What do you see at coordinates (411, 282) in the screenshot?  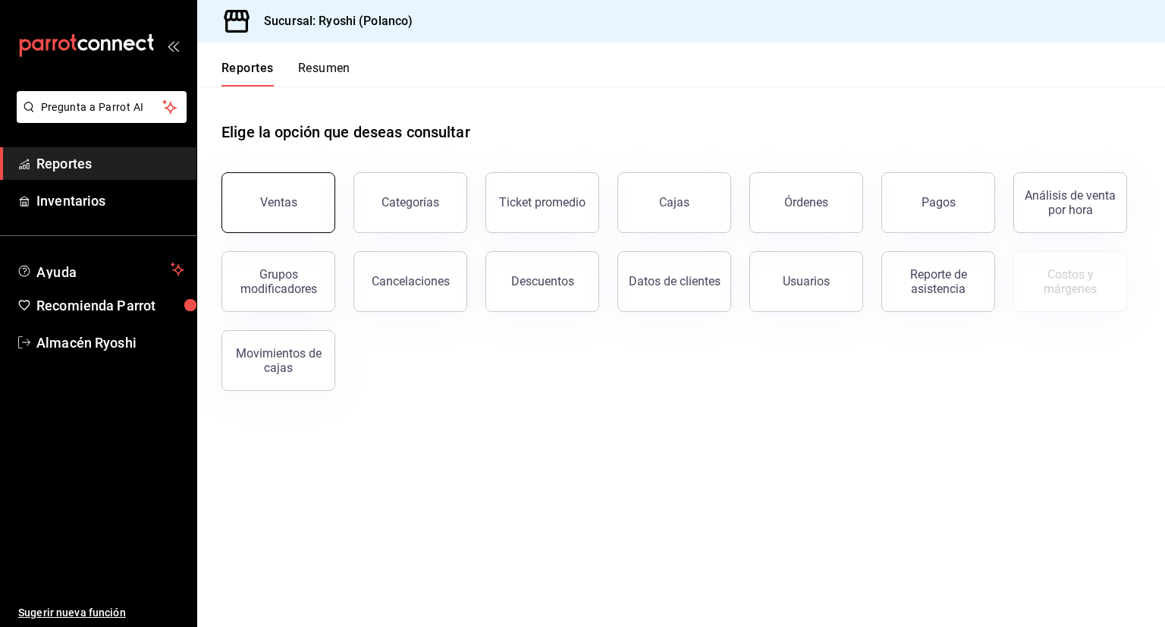 I see `button: Cancelaciones` at bounding box center [411, 282].